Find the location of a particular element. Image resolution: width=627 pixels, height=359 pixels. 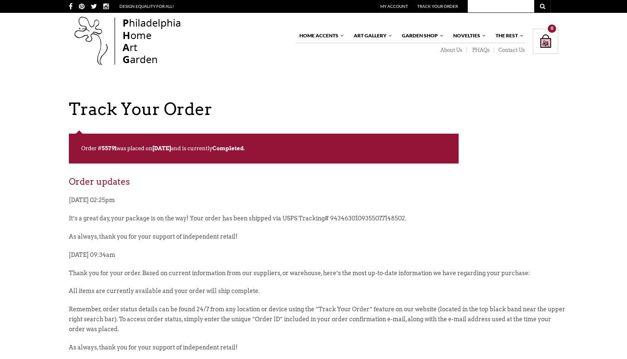

h1: Track Your Order is located at coordinates (318, 109).